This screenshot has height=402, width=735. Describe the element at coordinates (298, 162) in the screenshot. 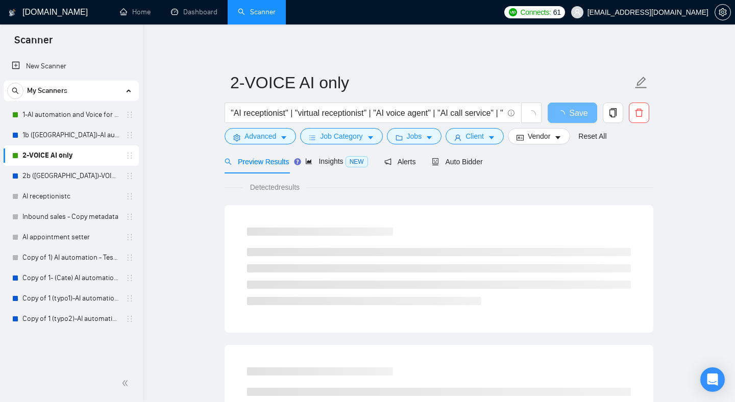

I see `div: Tooltip anchor` at that location.